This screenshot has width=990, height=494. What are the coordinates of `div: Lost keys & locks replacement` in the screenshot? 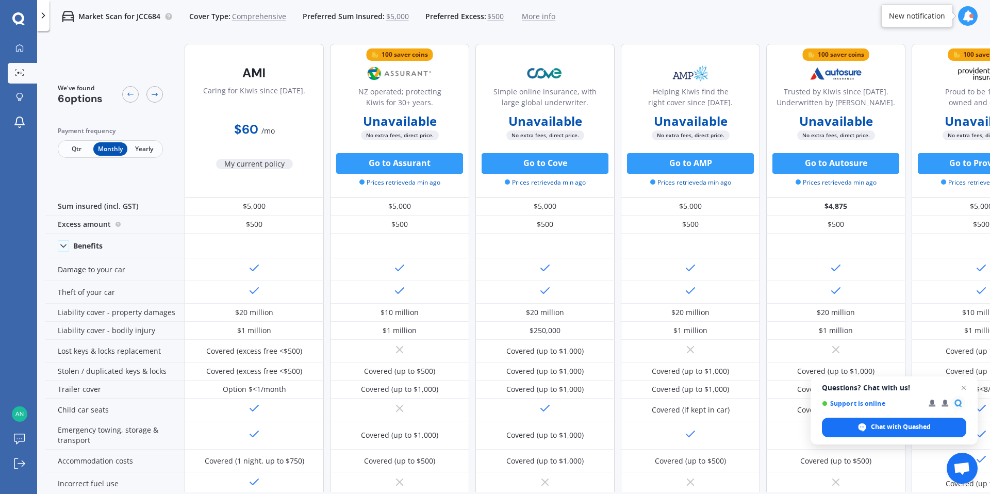 It's located at (115, 351).